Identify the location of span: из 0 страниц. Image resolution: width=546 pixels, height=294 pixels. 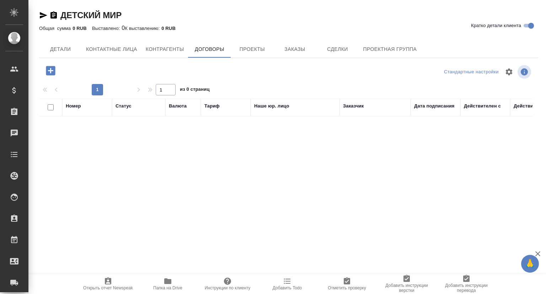
(195, 90).